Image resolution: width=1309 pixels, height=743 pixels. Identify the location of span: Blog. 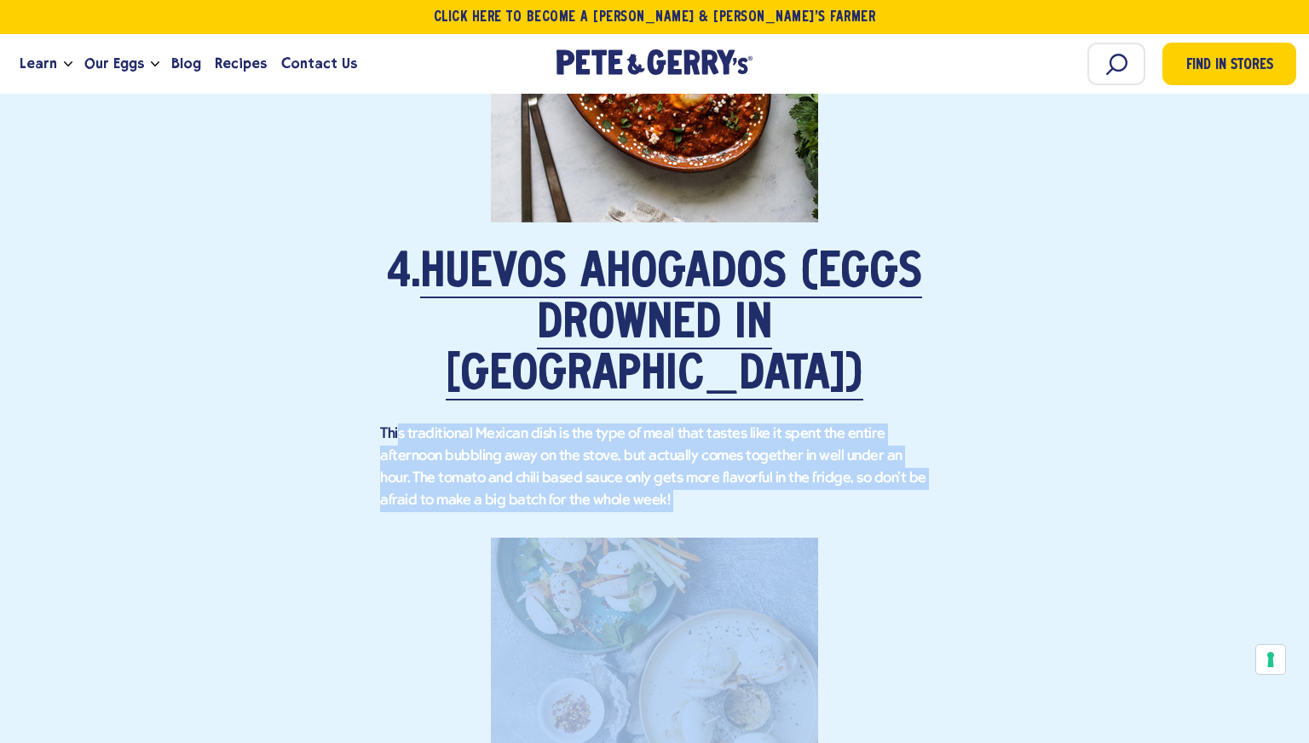
(186, 63).